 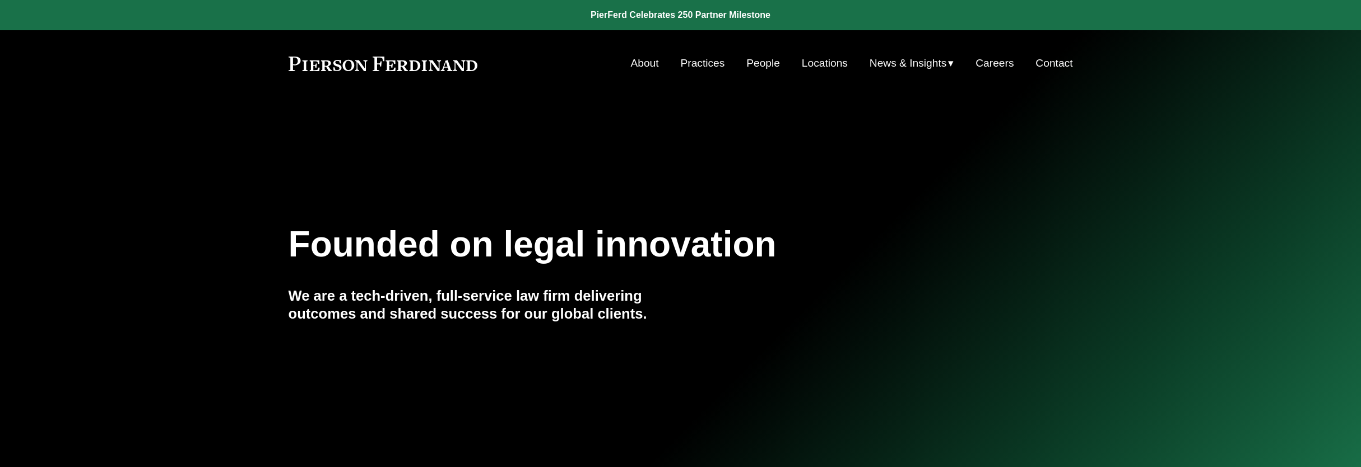 I want to click on span: News & Insights, so click(x=908, y=63).